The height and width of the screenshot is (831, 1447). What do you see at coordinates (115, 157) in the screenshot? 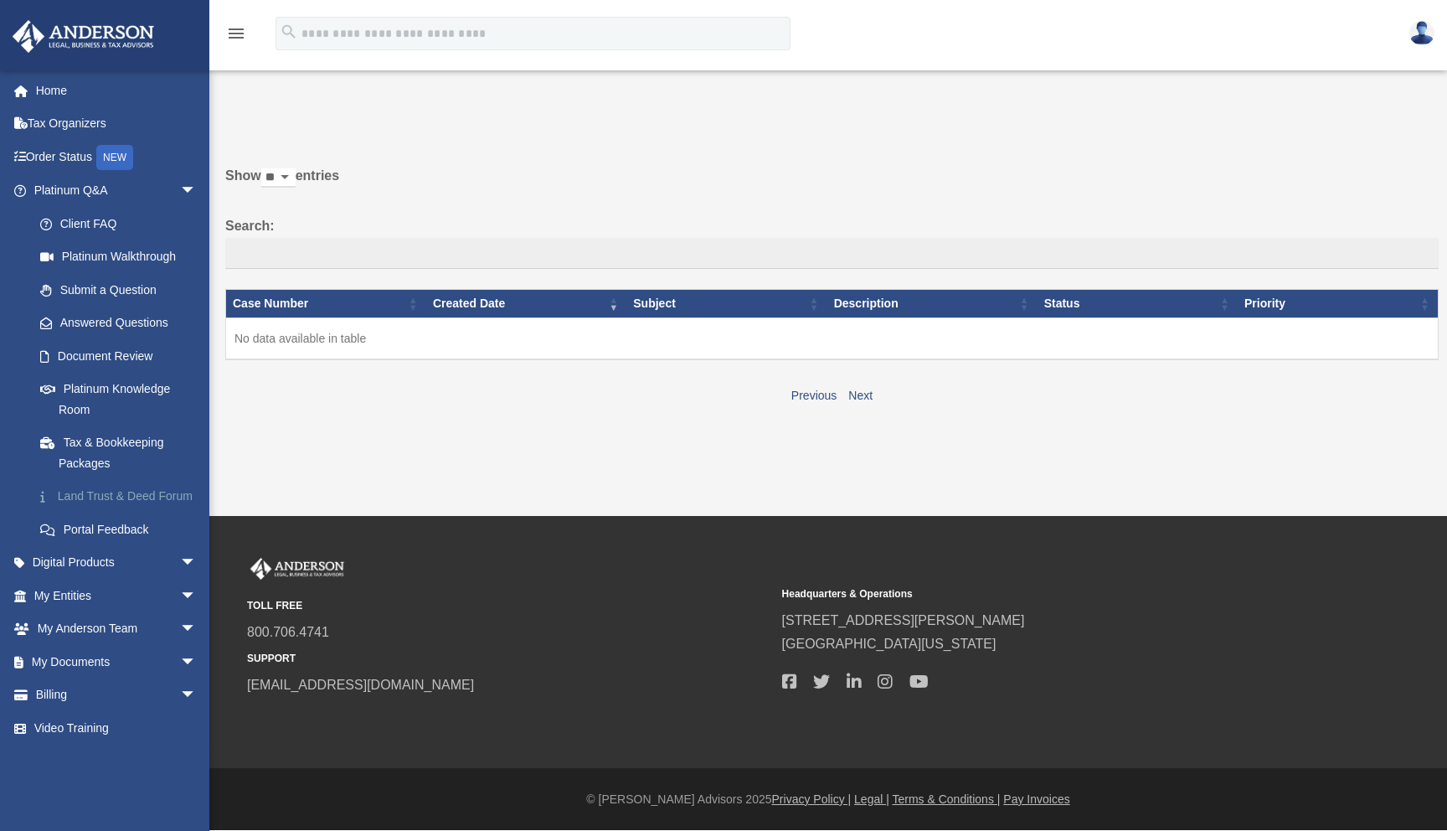
I see `div: NEW` at bounding box center [115, 157].